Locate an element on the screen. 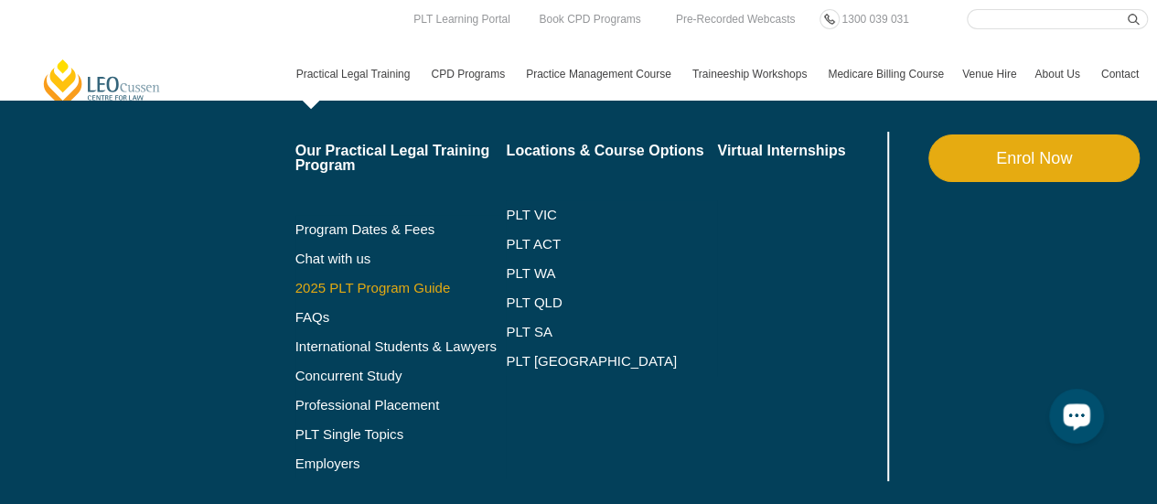 This screenshot has width=1157, height=504. a: Medicare Billing Course is located at coordinates (885, 74).